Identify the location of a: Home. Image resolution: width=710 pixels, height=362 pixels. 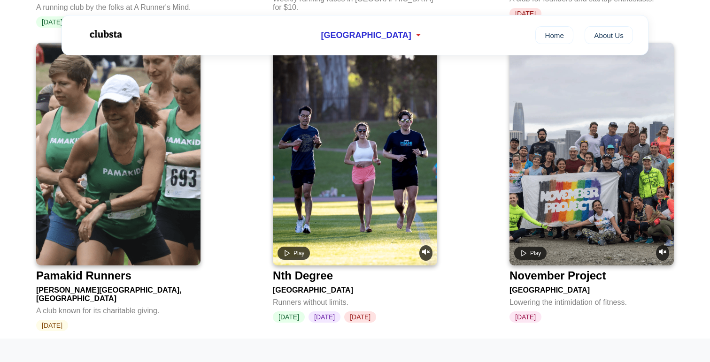
(554, 35).